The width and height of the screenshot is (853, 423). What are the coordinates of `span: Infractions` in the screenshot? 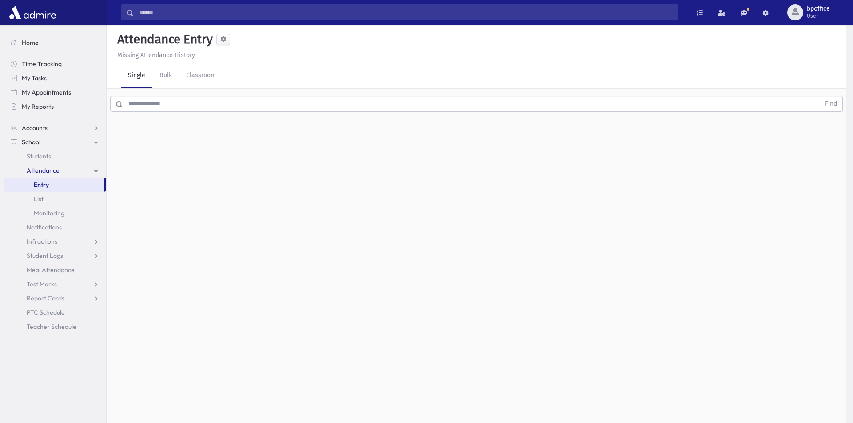 It's located at (42, 242).